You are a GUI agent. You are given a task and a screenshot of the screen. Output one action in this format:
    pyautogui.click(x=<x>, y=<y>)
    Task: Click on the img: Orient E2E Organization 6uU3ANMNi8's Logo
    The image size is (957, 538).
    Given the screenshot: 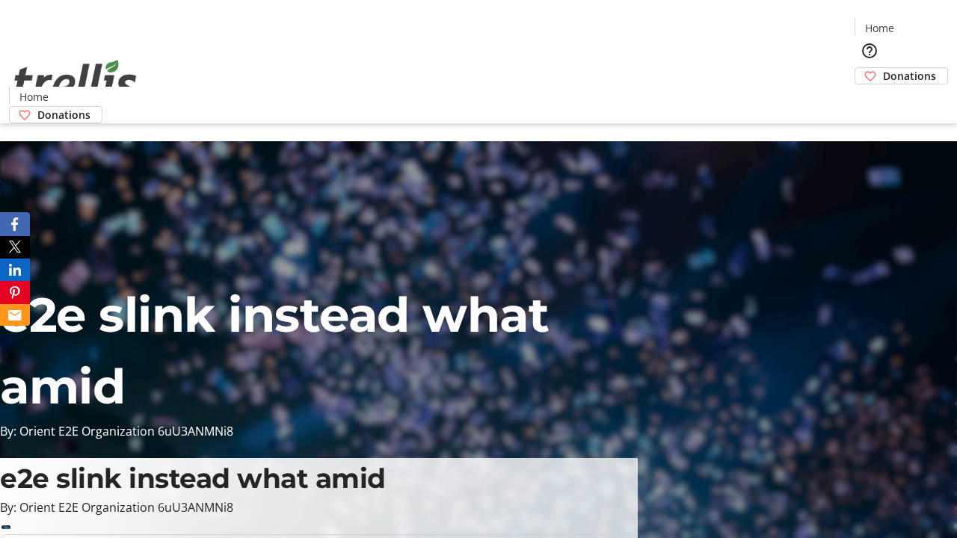 What is the action you would take?
    pyautogui.click(x=76, y=81)
    